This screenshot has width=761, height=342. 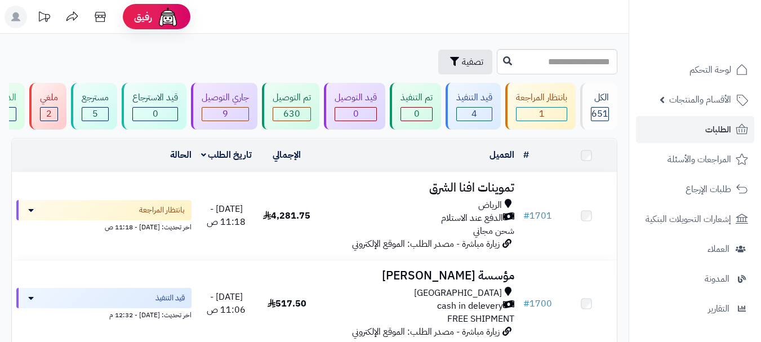 I want to click on span: 651, so click(x=600, y=114).